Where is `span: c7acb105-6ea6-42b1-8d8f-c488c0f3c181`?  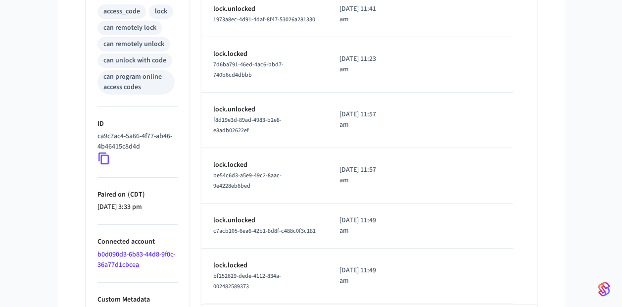
span: c7acb105-6ea6-42b1-8d8f-c488c0f3c181 is located at coordinates (264, 231).